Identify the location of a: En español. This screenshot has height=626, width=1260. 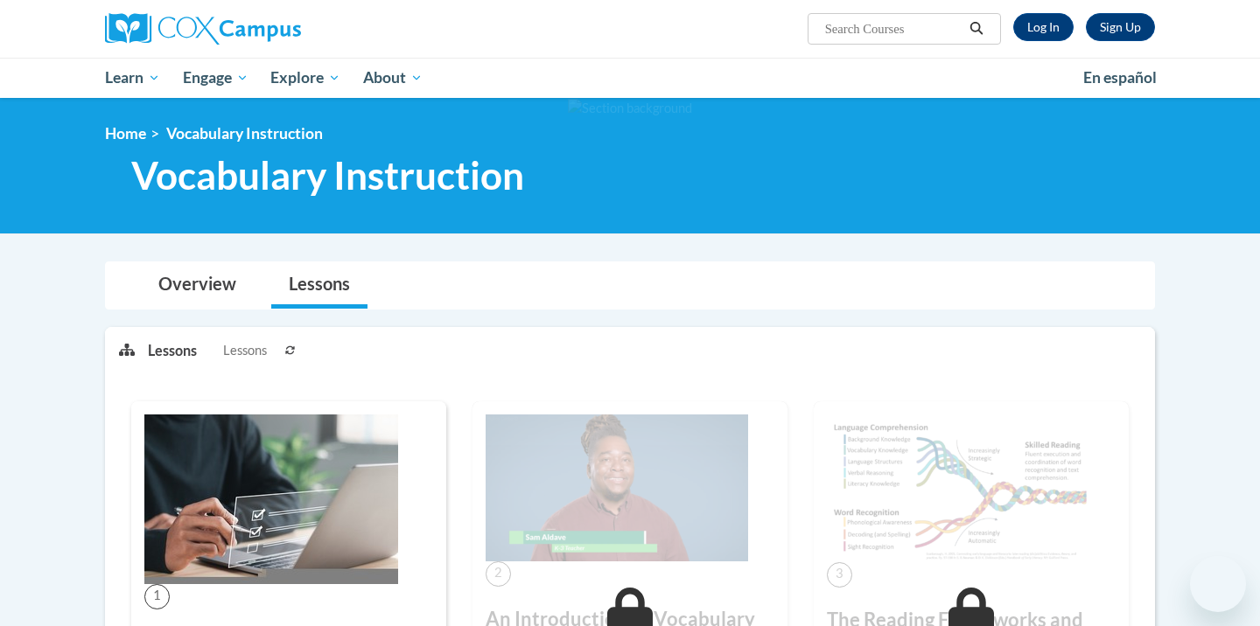
(1120, 78).